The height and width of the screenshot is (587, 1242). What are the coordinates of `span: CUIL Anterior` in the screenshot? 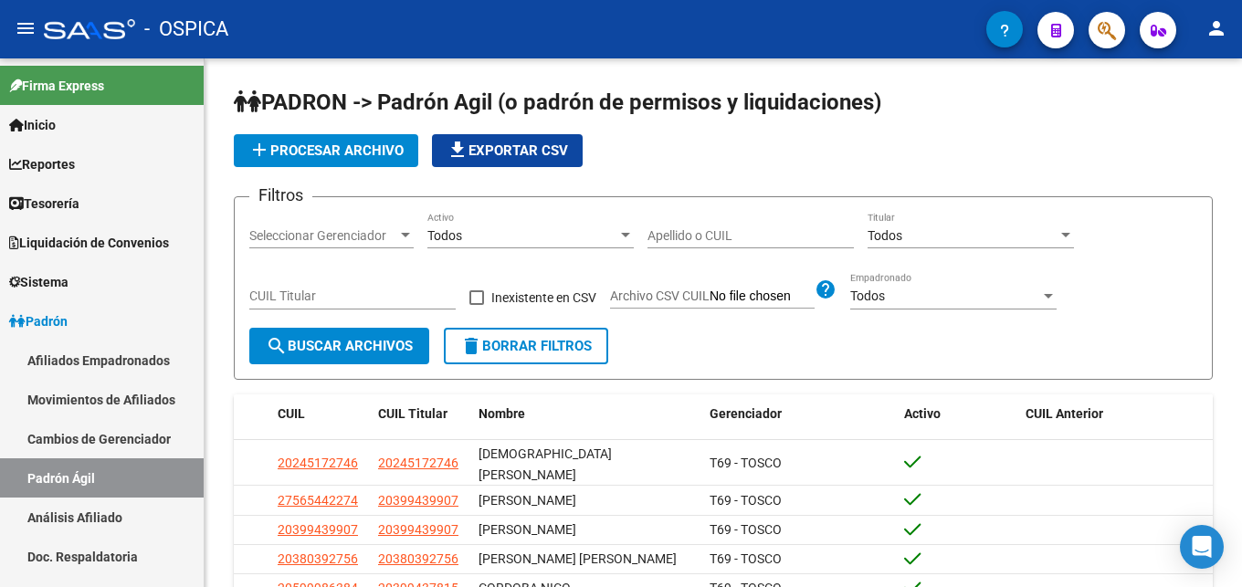 It's located at (1064, 414).